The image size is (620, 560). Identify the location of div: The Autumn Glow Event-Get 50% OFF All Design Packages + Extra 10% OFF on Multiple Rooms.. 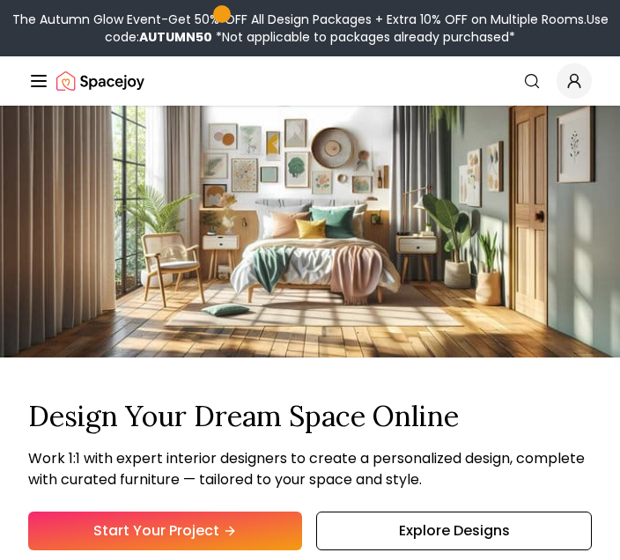
(310, 28).